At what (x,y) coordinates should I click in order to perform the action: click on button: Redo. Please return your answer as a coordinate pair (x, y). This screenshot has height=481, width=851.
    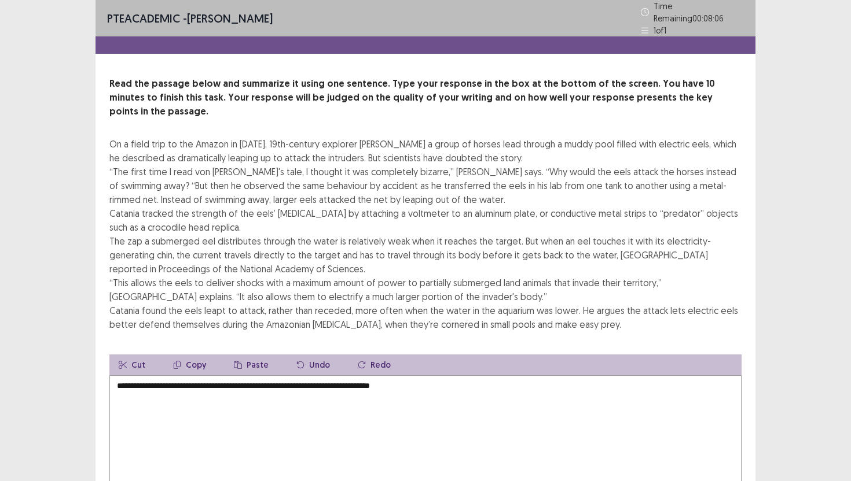
    Looking at the image, I should click on (374, 365).